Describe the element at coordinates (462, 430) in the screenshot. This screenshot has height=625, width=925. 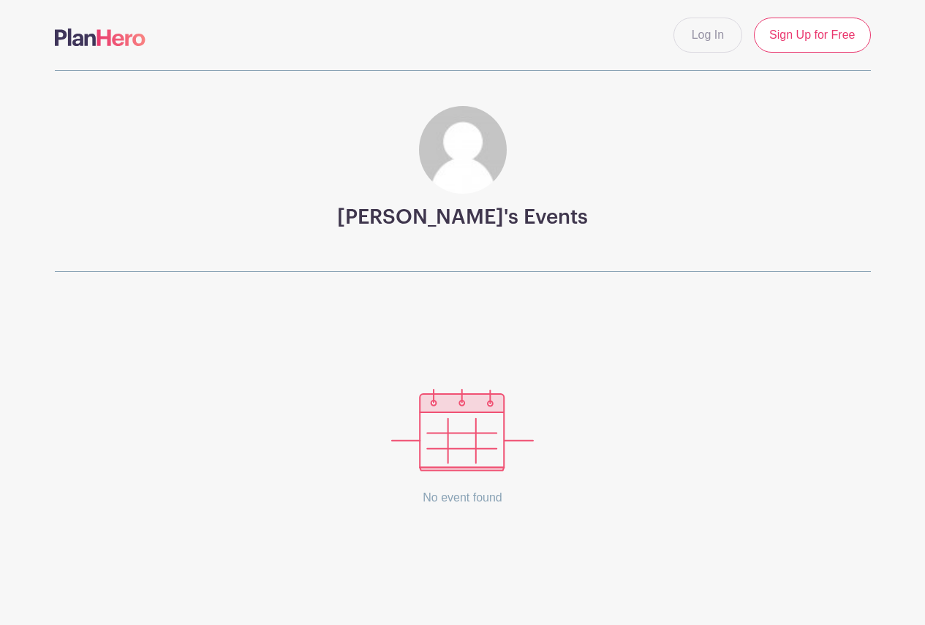
I see `img: events_empty-56550af544ae17c43cc50f3ebafa394433d06d5f1891c01edc4b5d1d59cfda54.svg` at that location.